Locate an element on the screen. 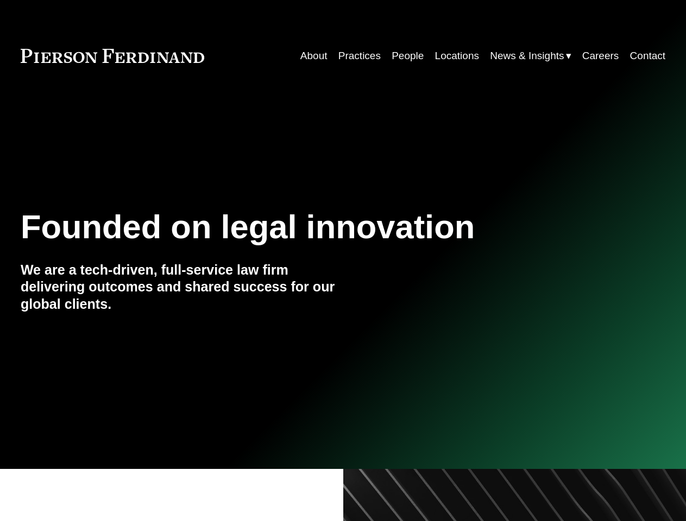 This screenshot has height=521, width=686. a: Careers is located at coordinates (600, 56).